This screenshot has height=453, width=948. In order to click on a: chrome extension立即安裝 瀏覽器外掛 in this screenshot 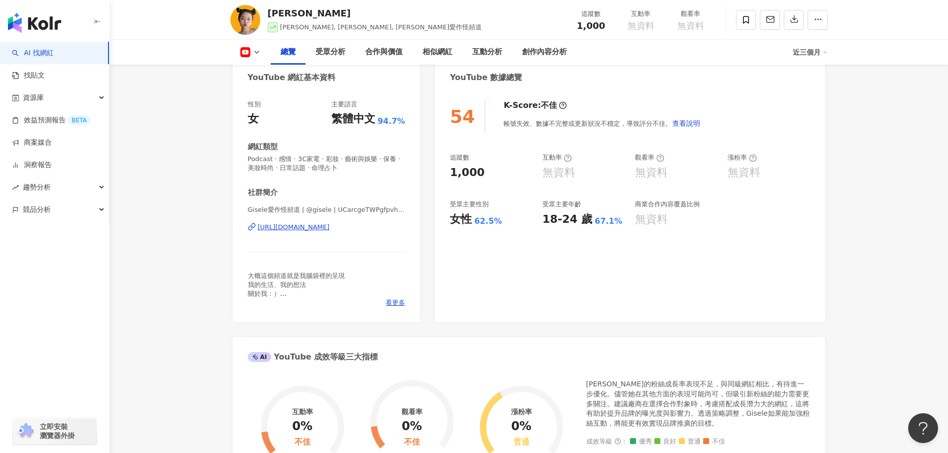, I will do `click(55, 431)`.